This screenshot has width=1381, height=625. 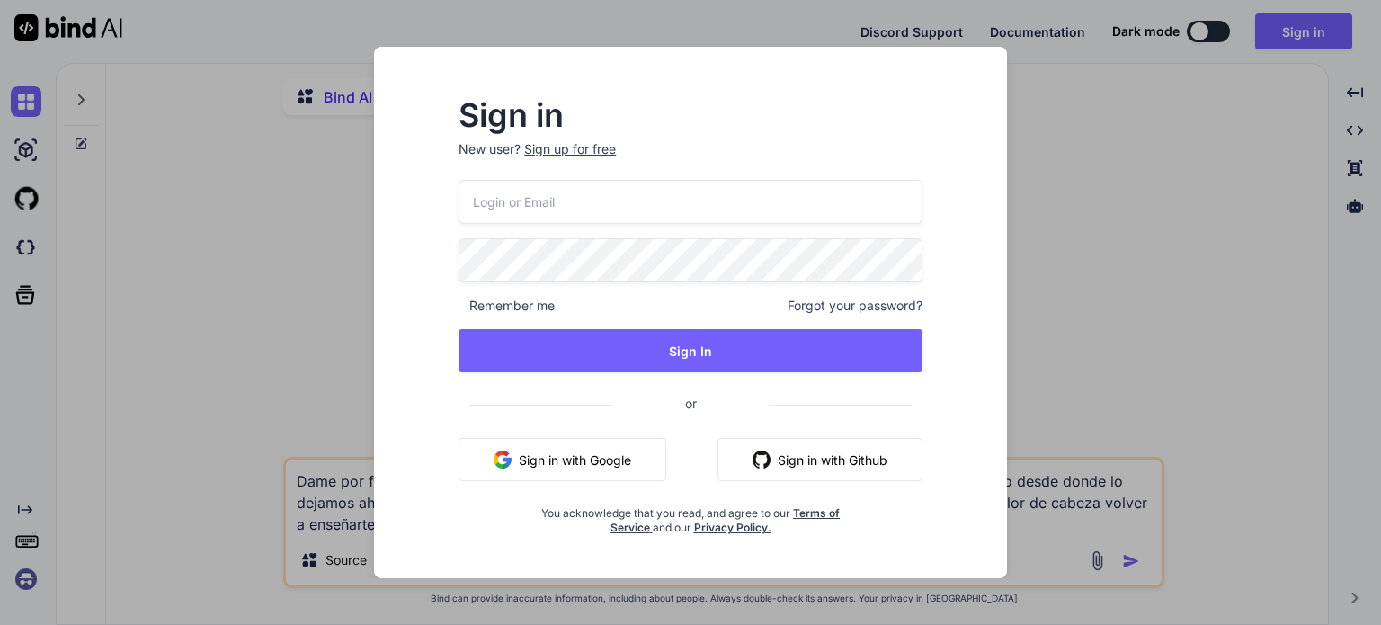 I want to click on button: Sign in with Github, so click(x=820, y=459).